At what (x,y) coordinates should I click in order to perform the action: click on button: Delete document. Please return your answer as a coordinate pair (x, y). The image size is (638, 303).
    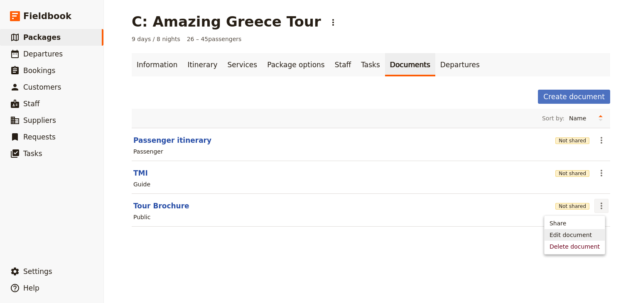
    Looking at the image, I should click on (574, 247).